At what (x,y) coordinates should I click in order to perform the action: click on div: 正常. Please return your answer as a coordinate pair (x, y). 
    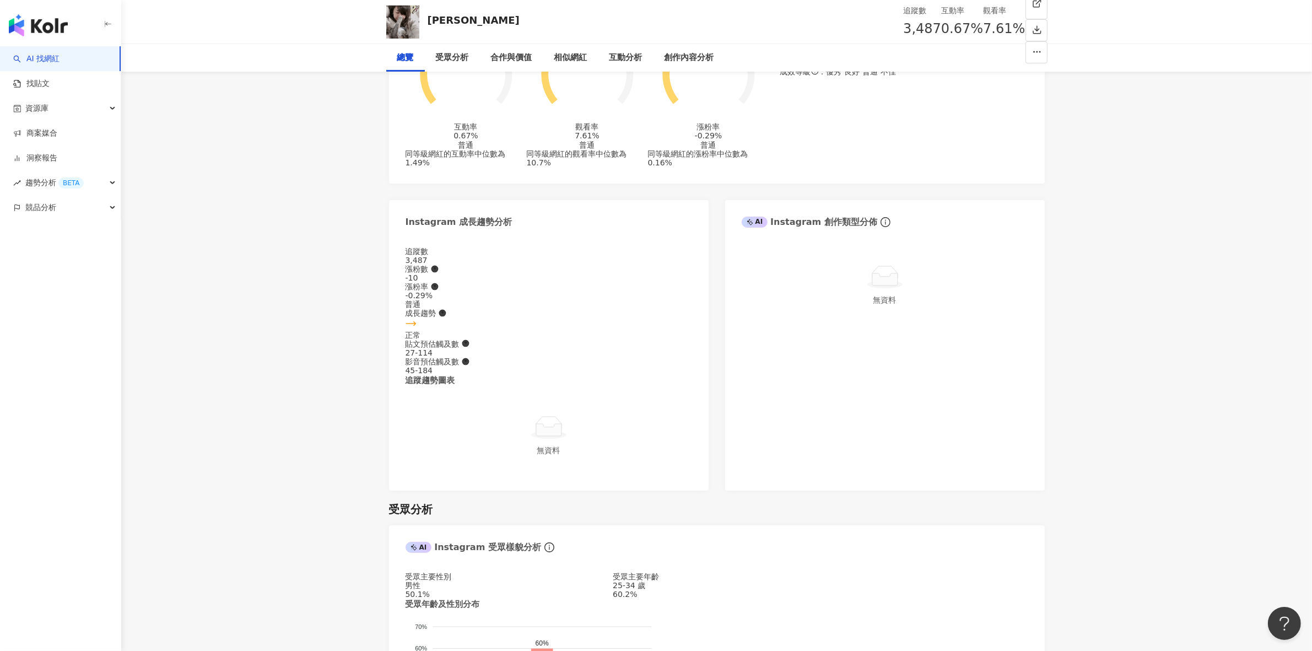
    Looking at the image, I should click on (549, 335).